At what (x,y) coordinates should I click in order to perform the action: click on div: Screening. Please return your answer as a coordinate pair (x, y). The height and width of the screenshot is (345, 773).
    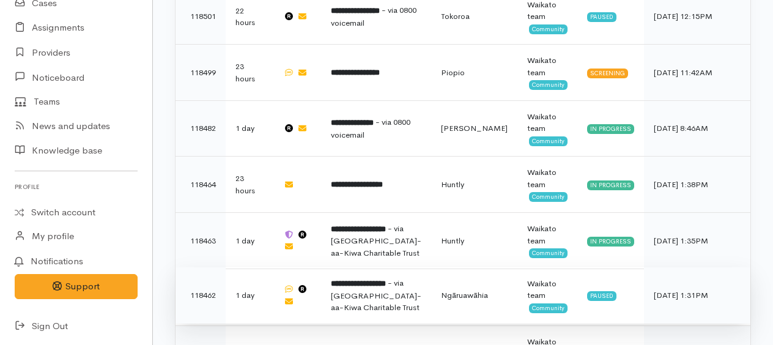
    Looking at the image, I should click on (607, 73).